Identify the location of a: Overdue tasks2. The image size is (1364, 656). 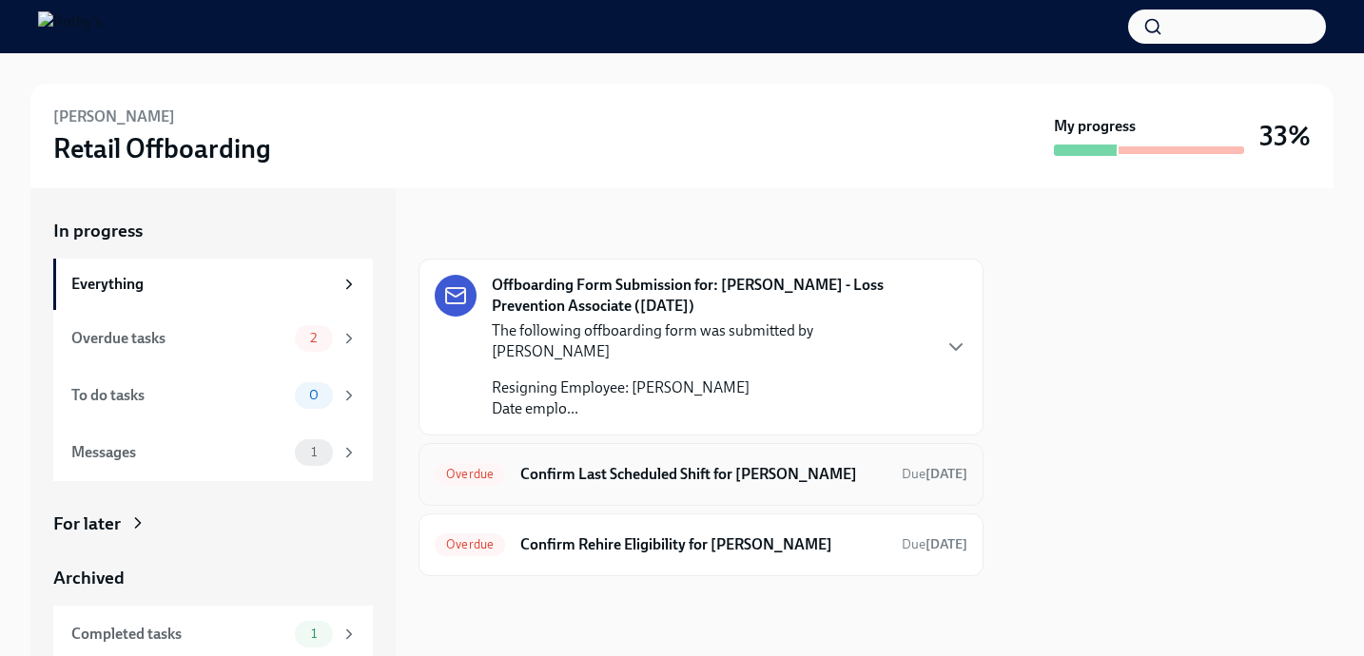
(213, 339).